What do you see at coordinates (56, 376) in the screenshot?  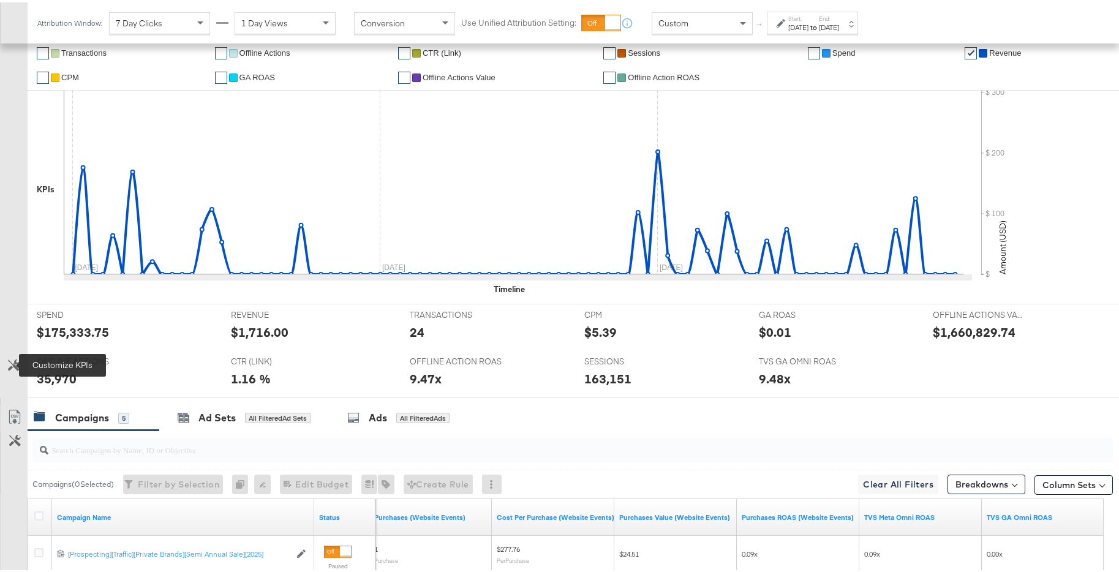 I see `div: 35,970` at bounding box center [56, 376].